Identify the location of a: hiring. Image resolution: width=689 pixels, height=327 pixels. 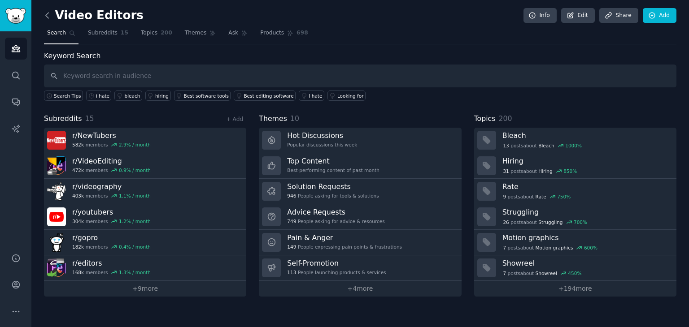
(158, 95).